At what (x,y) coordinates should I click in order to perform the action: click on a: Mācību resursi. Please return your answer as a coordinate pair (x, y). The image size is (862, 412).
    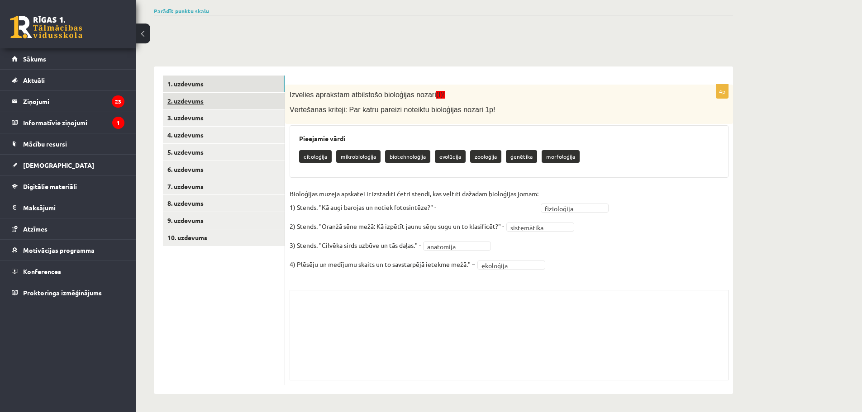
    Looking at the image, I should click on (68, 144).